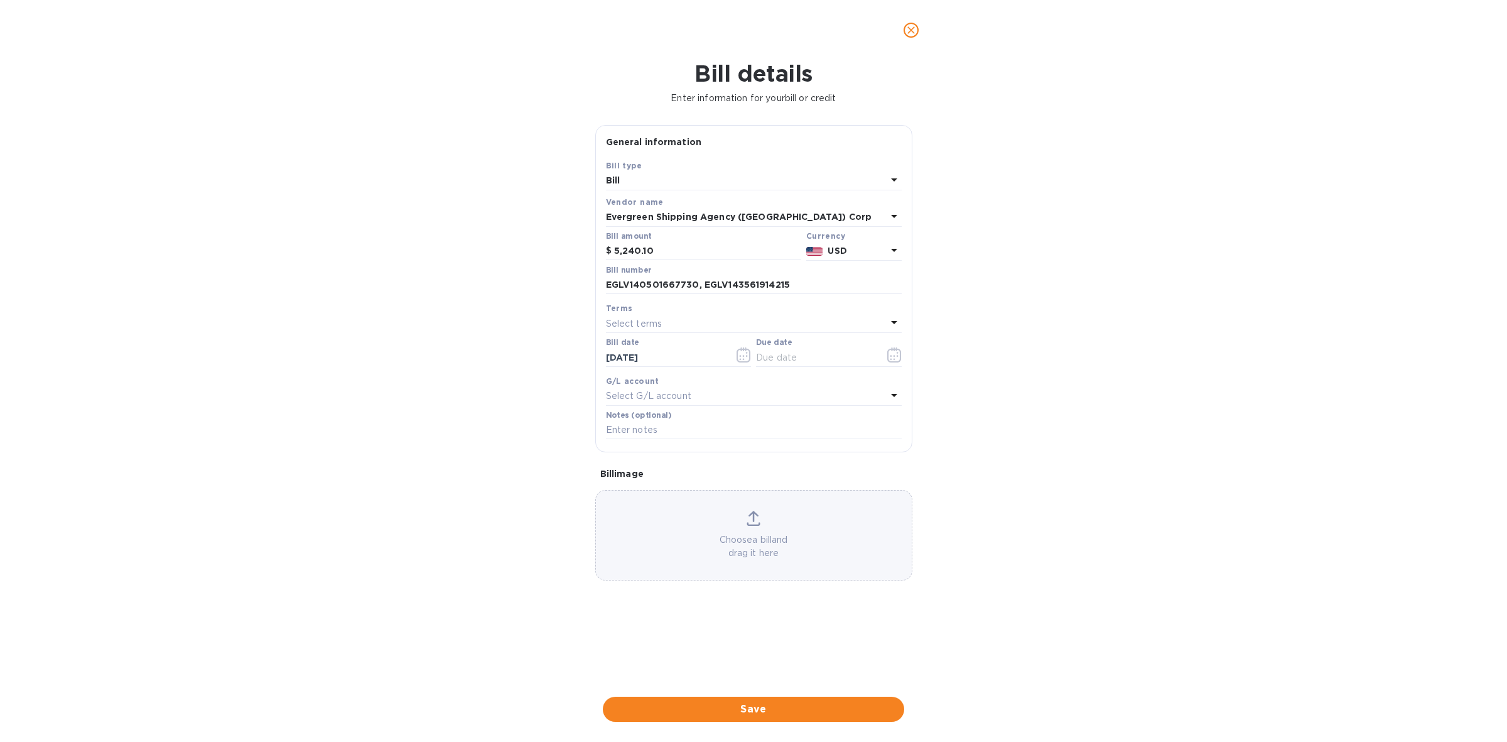  What do you see at coordinates (753, 473) in the screenshot?
I see `p: Bill image` at bounding box center [753, 473].